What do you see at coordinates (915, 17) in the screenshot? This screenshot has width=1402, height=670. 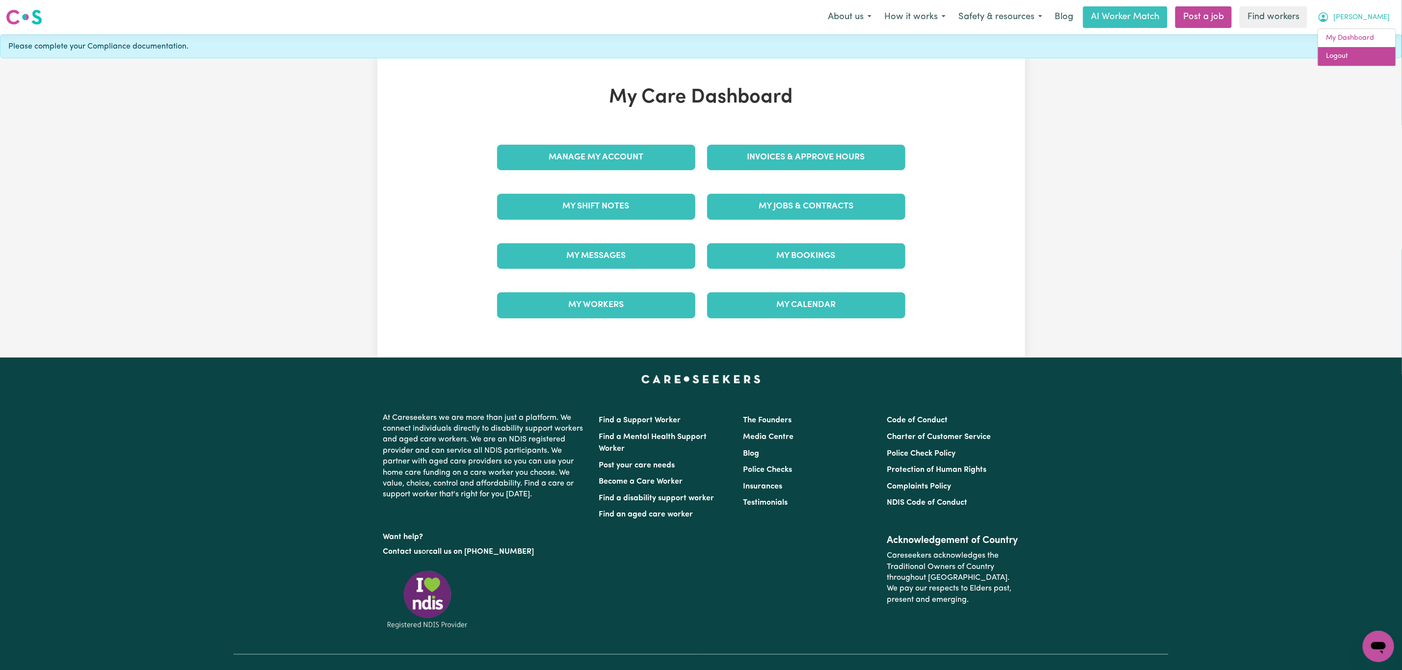 I see `button: How it works` at bounding box center [915, 17].